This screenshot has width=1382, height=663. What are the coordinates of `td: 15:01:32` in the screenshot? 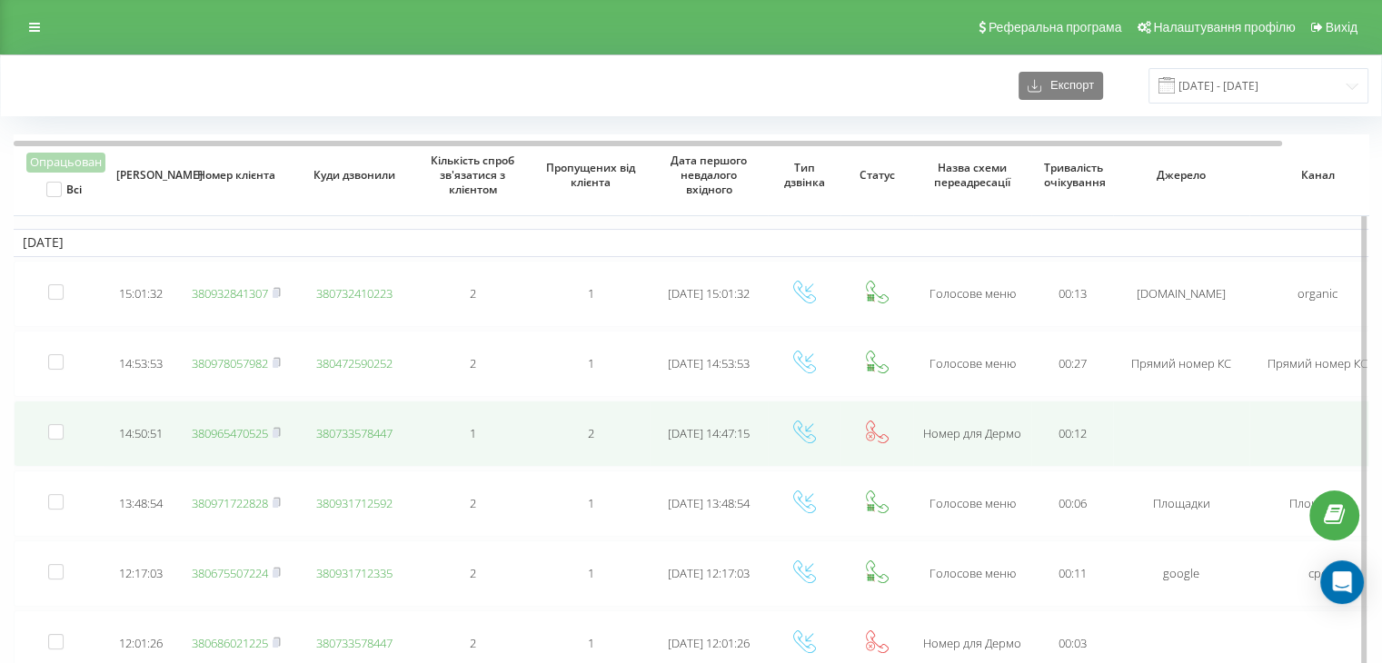 It's located at (141, 294).